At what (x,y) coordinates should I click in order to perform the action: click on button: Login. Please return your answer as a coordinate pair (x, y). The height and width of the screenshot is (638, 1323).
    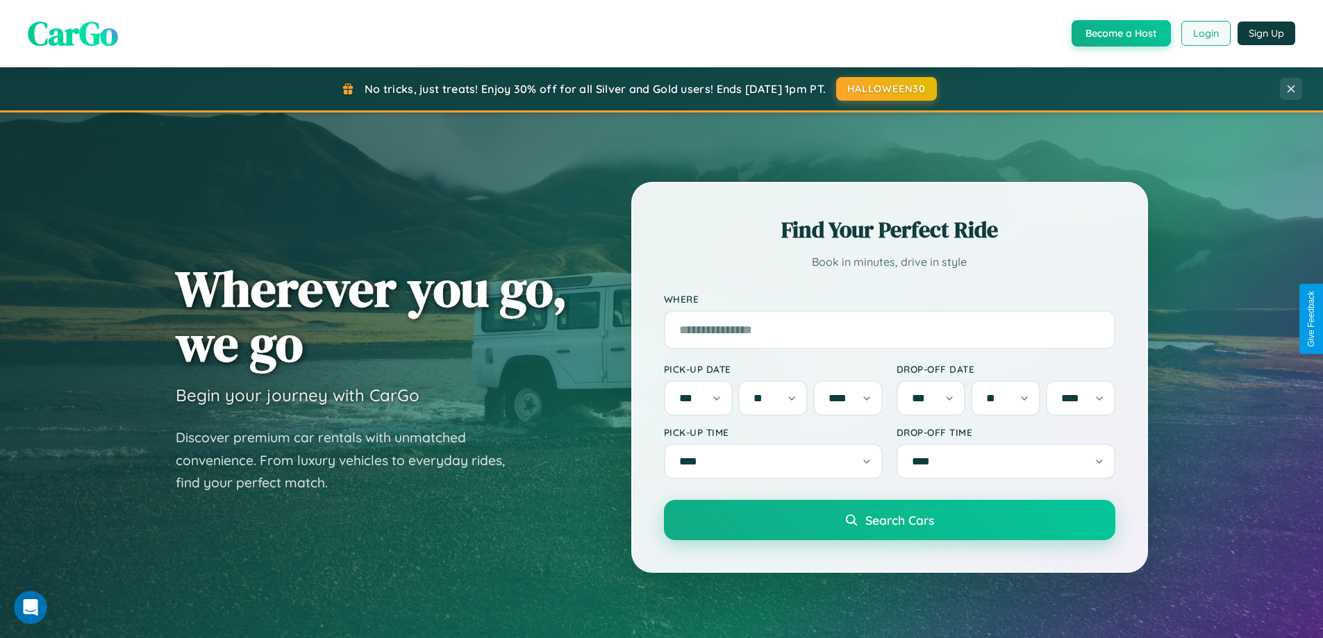
    Looking at the image, I should click on (1206, 33).